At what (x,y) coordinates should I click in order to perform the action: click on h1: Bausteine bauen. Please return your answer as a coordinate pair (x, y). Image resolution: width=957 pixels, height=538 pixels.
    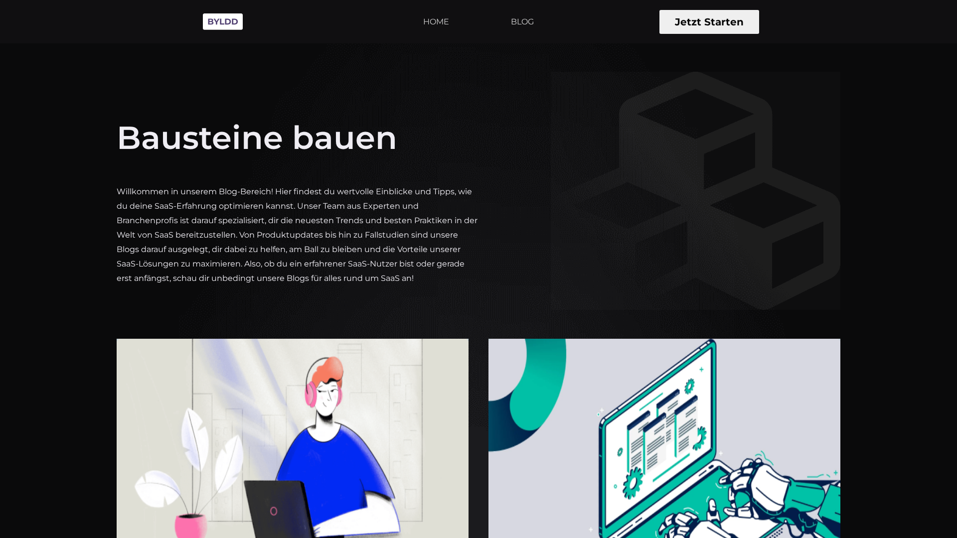
    Looking at the image, I should click on (257, 105).